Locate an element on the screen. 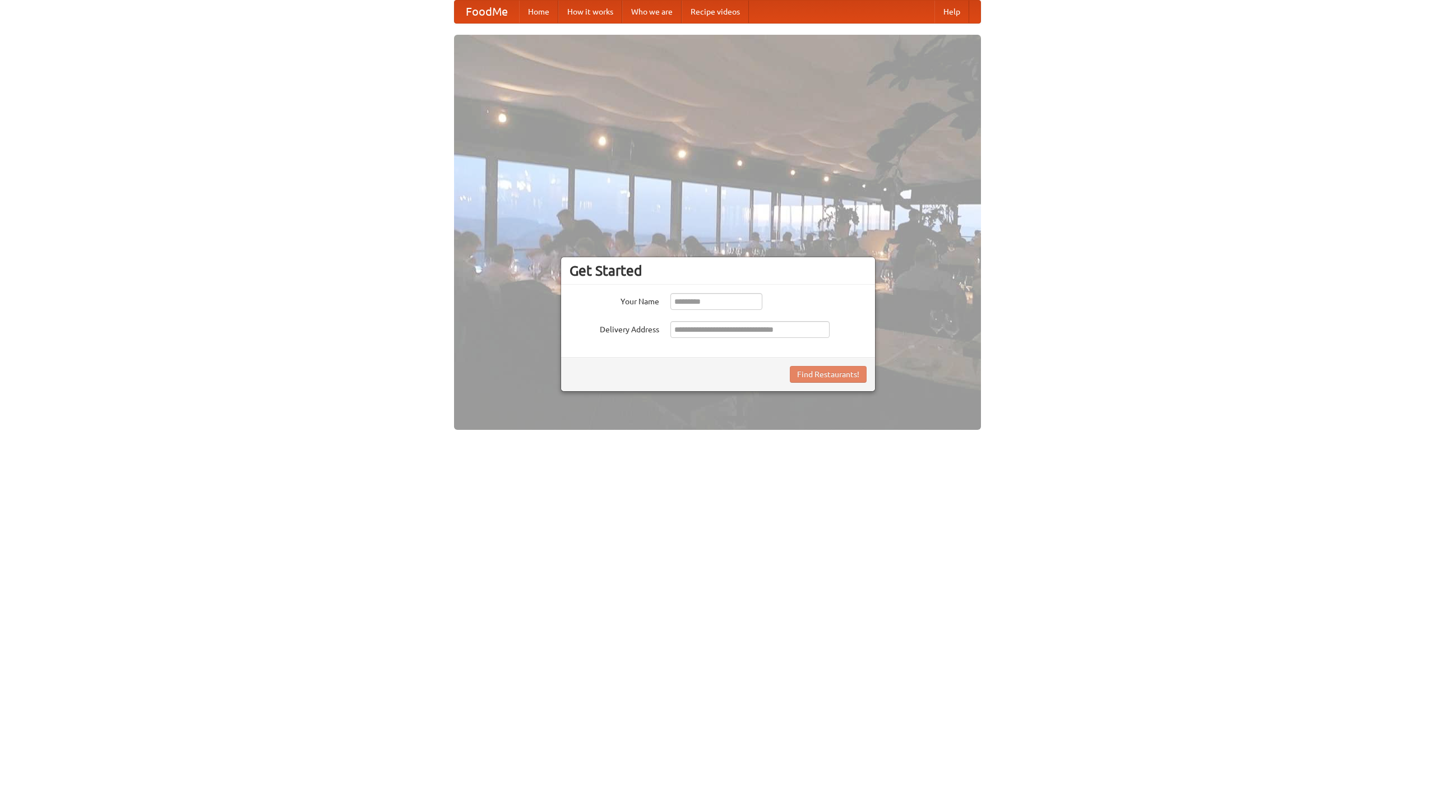  h3: Get Started is located at coordinates (718, 271).